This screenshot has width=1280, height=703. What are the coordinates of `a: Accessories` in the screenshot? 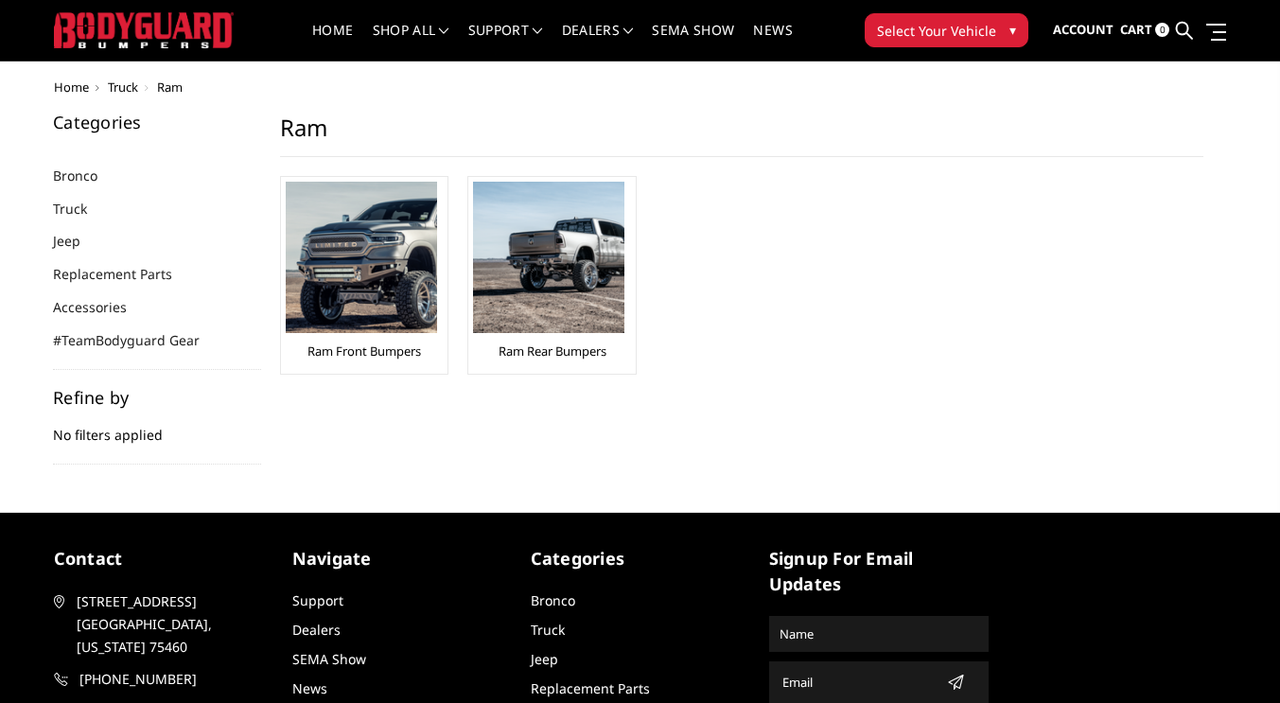 It's located at (101, 306).